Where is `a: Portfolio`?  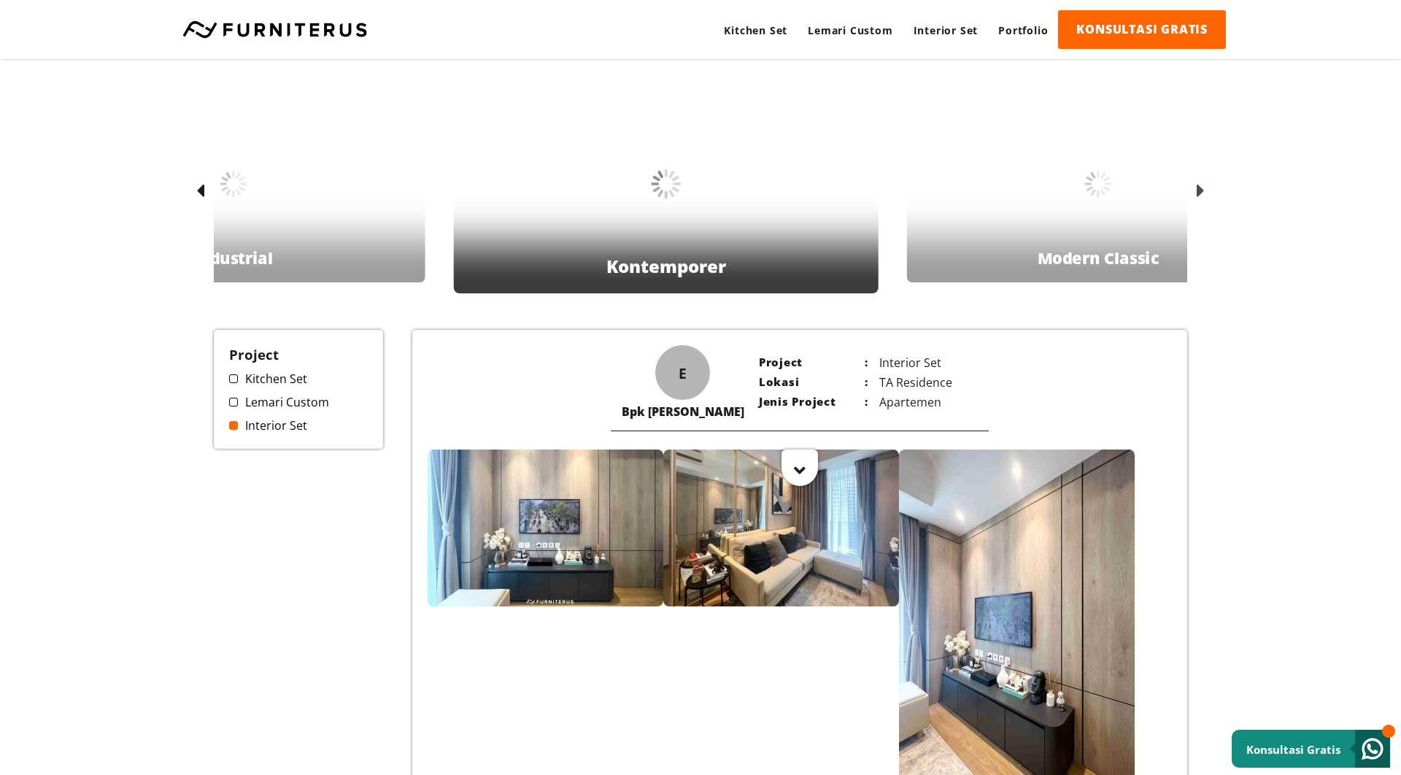 a: Portfolio is located at coordinates (1023, 30).